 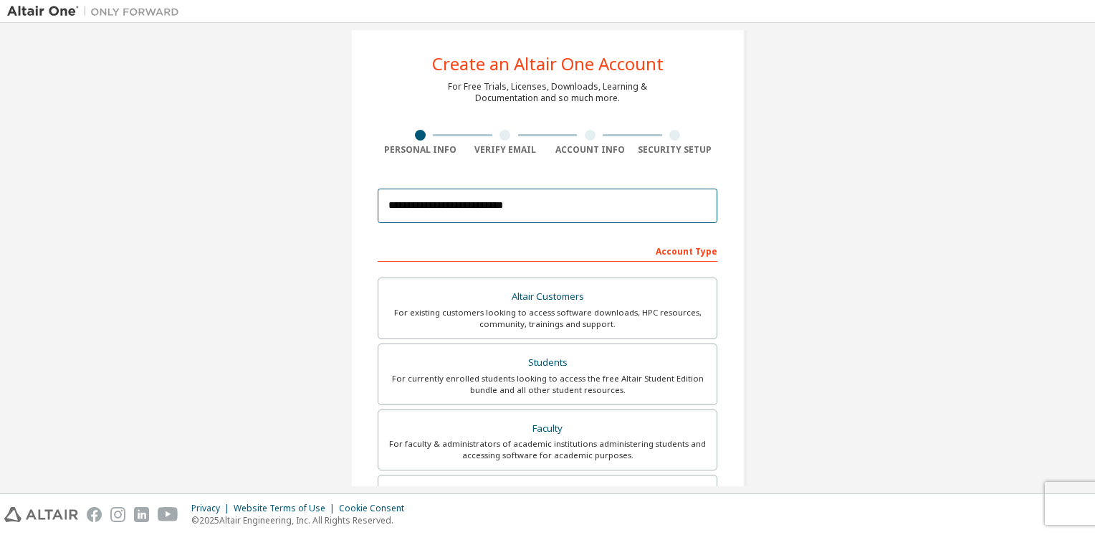 I want to click on div: Personal Info, so click(x=420, y=150).